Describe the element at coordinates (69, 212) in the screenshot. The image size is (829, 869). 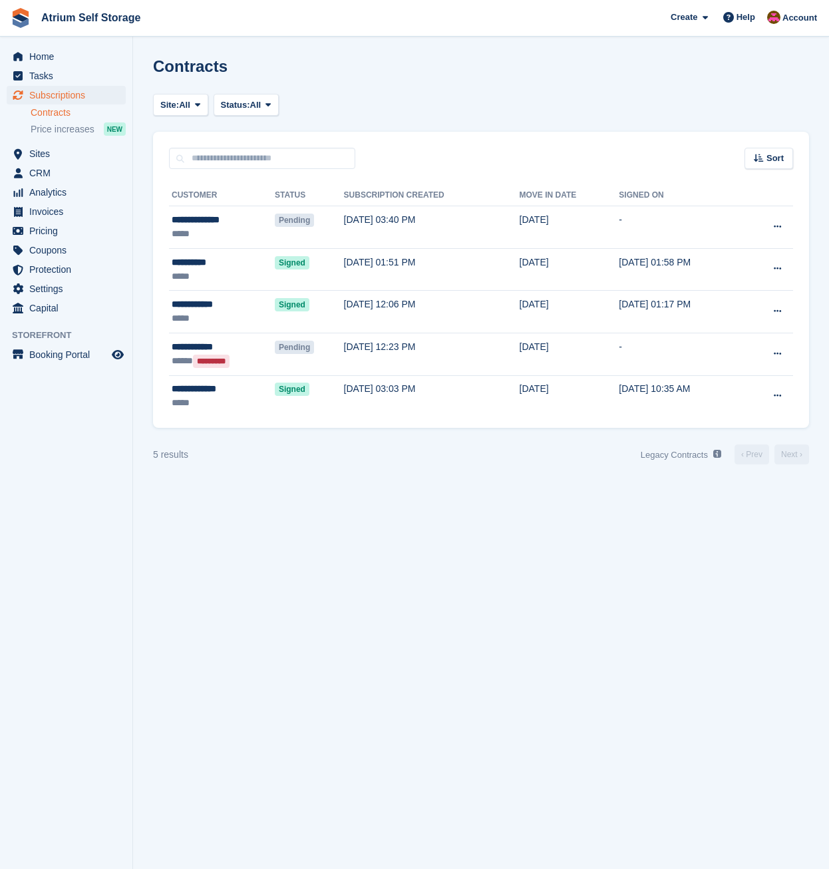
I see `span: Invoices` at that location.